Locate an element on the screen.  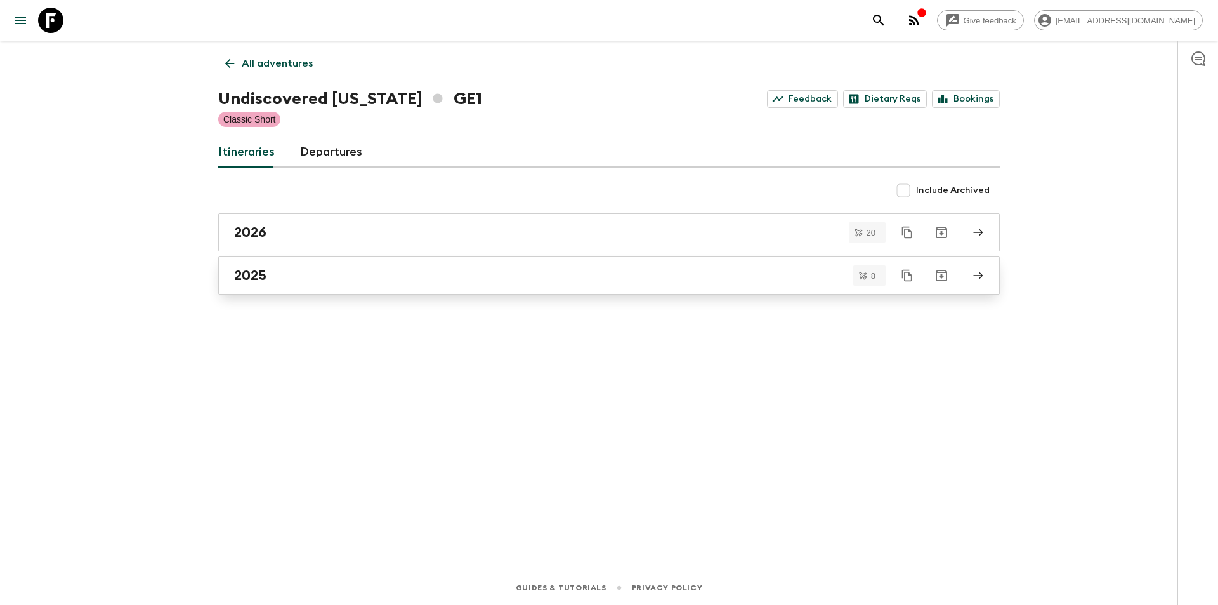
a: All adventures is located at coordinates (269, 63).